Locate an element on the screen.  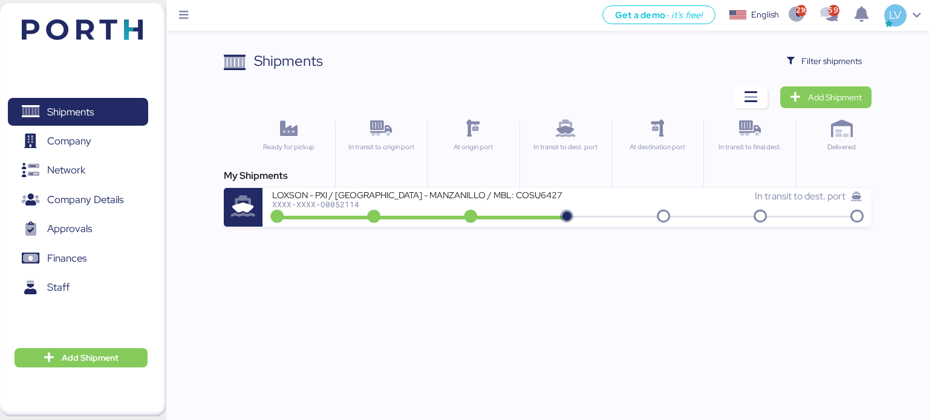
span: LV is located at coordinates (895, 15).